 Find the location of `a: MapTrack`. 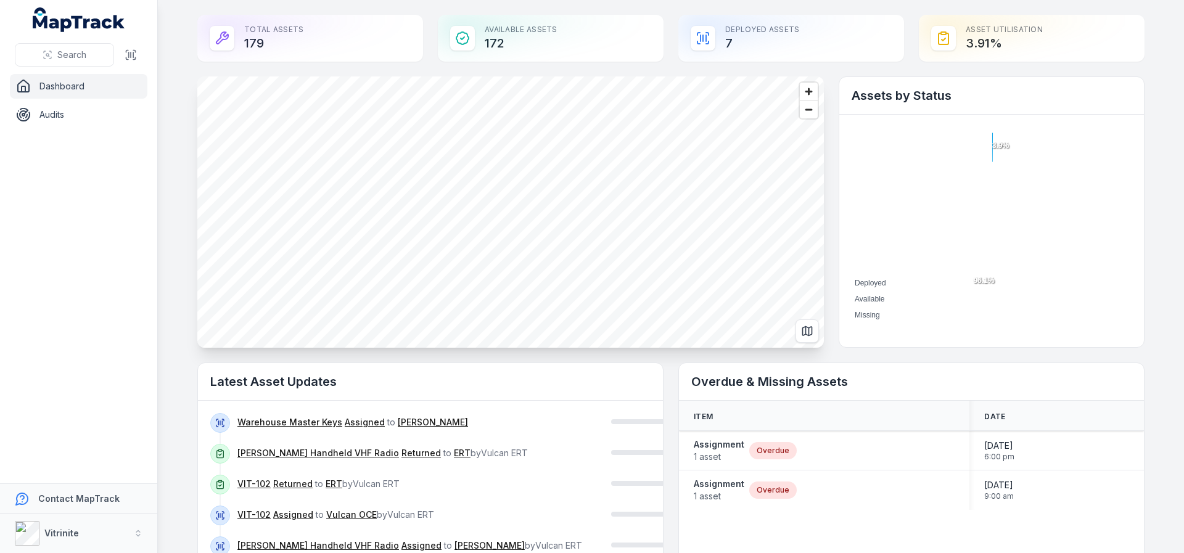

a: MapTrack is located at coordinates (79, 20).